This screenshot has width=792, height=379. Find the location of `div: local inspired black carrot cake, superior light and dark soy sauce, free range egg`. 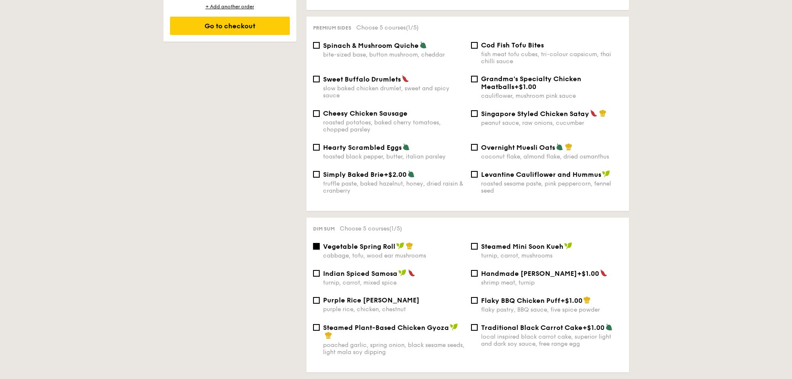

div: local inspired black carrot cake, superior light and dark soy sauce, free range egg is located at coordinates (552, 340).